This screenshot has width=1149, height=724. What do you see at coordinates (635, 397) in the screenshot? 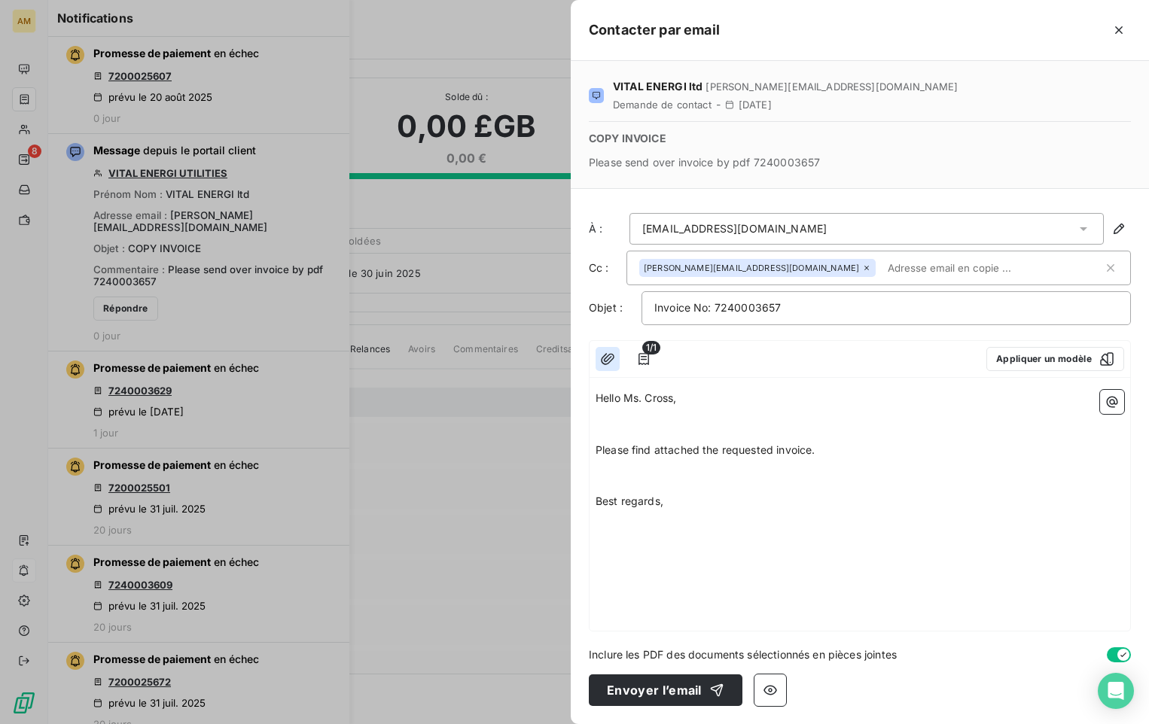
I see `span: Hello Ms. Cross,` at bounding box center [635, 397].